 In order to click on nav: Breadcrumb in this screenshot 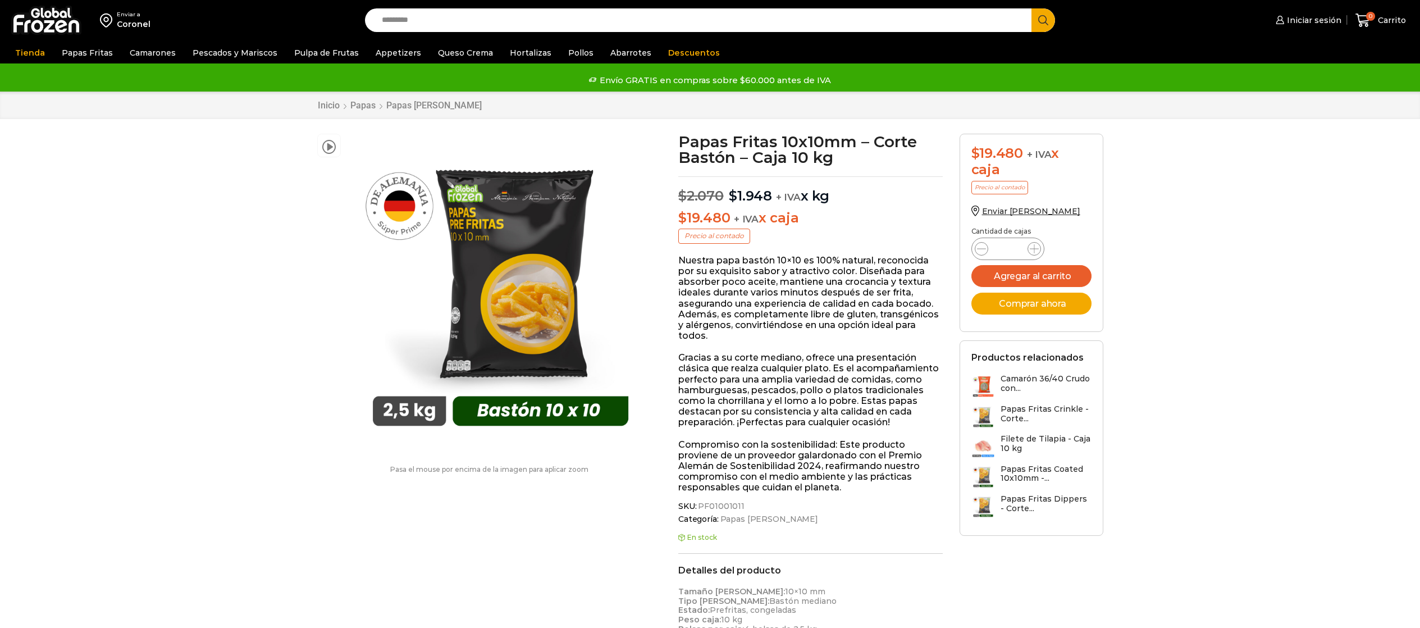, I will do `click(400, 105)`.